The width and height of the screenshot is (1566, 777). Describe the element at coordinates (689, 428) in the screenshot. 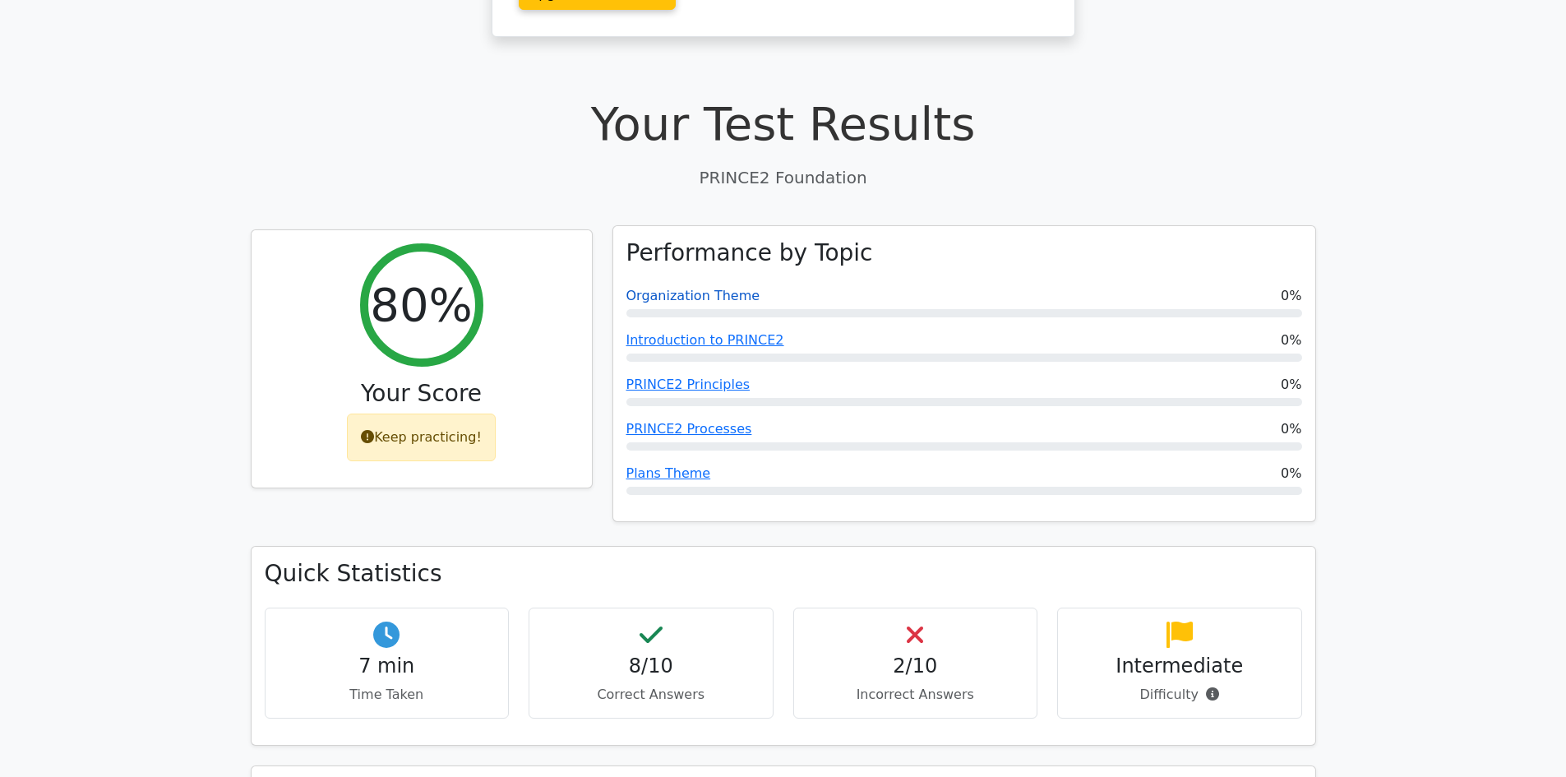

I see `a: PRINCE2 Processes` at that location.